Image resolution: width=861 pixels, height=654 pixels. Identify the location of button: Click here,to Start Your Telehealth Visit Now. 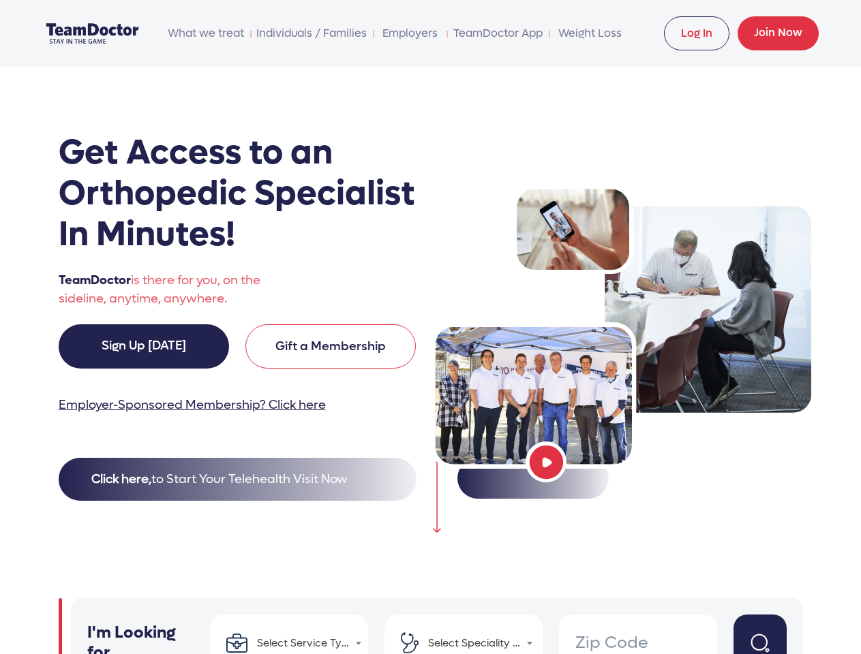
(237, 479).